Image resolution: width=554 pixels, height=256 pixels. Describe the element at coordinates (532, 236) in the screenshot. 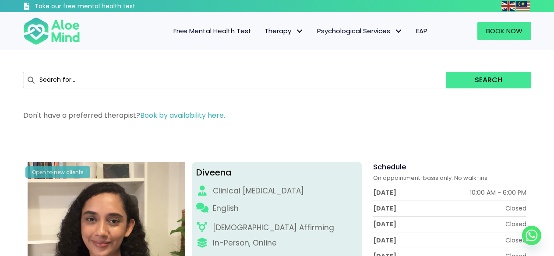

I see `a: Whatsapp` at that location.